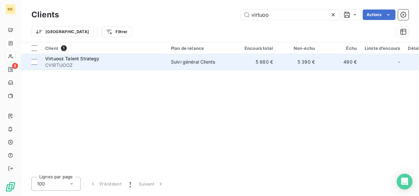 This screenshot has height=196, width=419. I want to click on div: Non-échu, so click(298, 48).